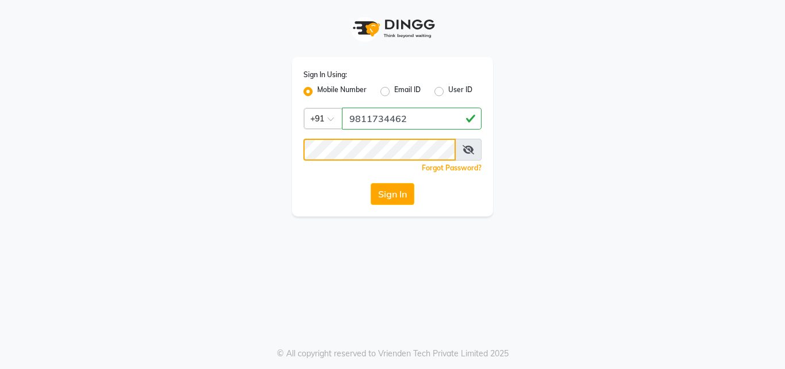 The width and height of the screenshot is (785, 369). What do you see at coordinates (342, 91) in the screenshot?
I see `label: Mobile Number` at bounding box center [342, 91].